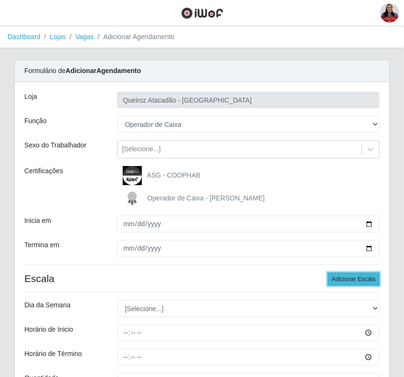  Describe the element at coordinates (134, 199) in the screenshot. I see `img: Operador de Caixa - Queiroz Atacadão` at that location.